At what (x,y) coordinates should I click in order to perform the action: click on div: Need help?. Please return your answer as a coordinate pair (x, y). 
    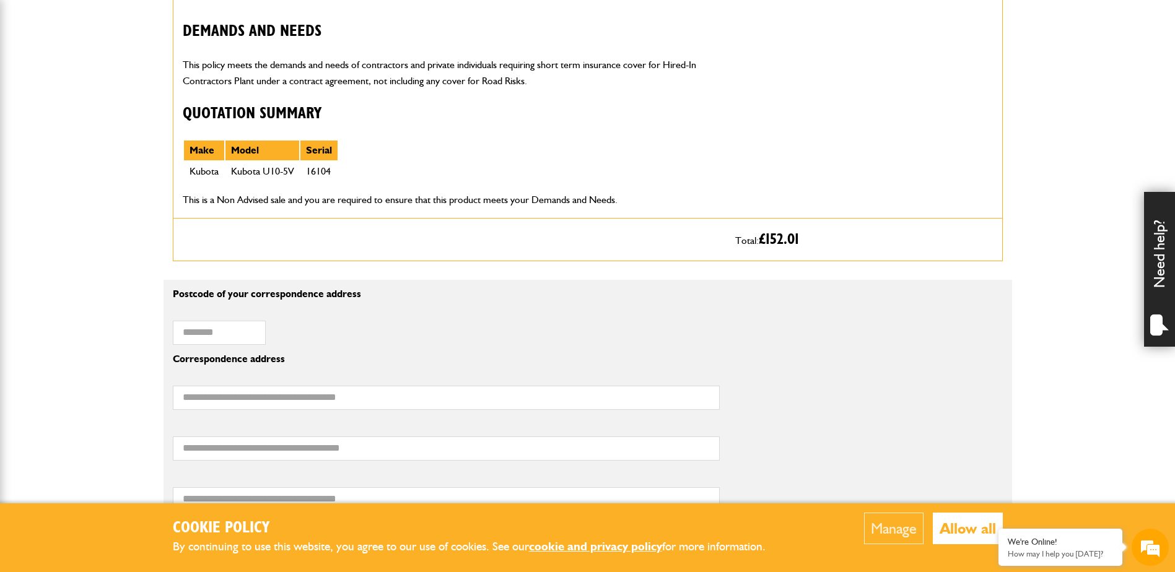
    Looking at the image, I should click on (1159, 269).